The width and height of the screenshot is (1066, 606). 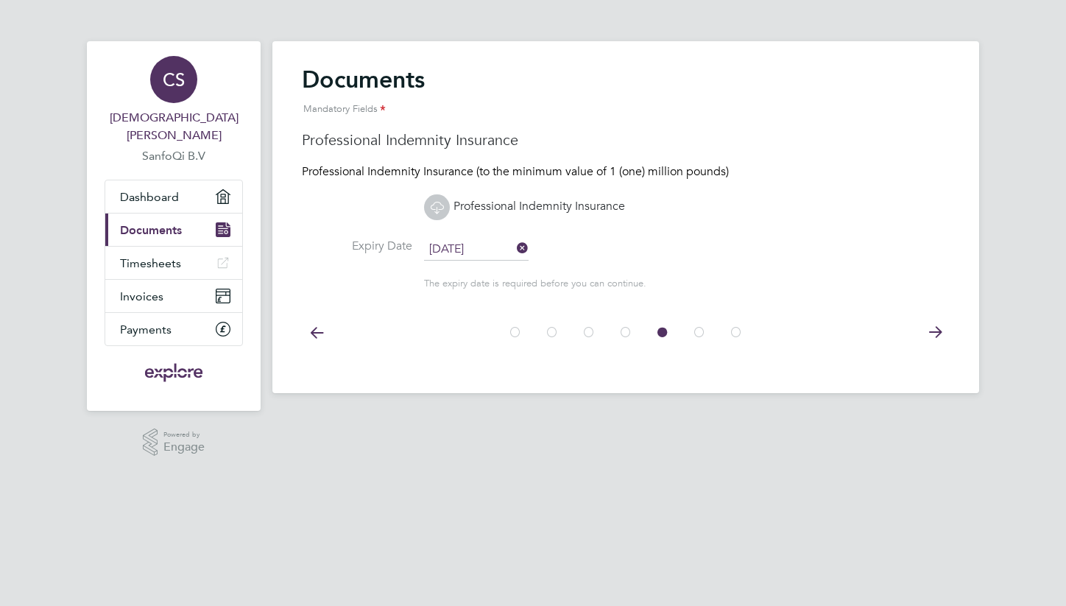 What do you see at coordinates (357, 246) in the screenshot?
I see `label: Expiry Date` at bounding box center [357, 246].